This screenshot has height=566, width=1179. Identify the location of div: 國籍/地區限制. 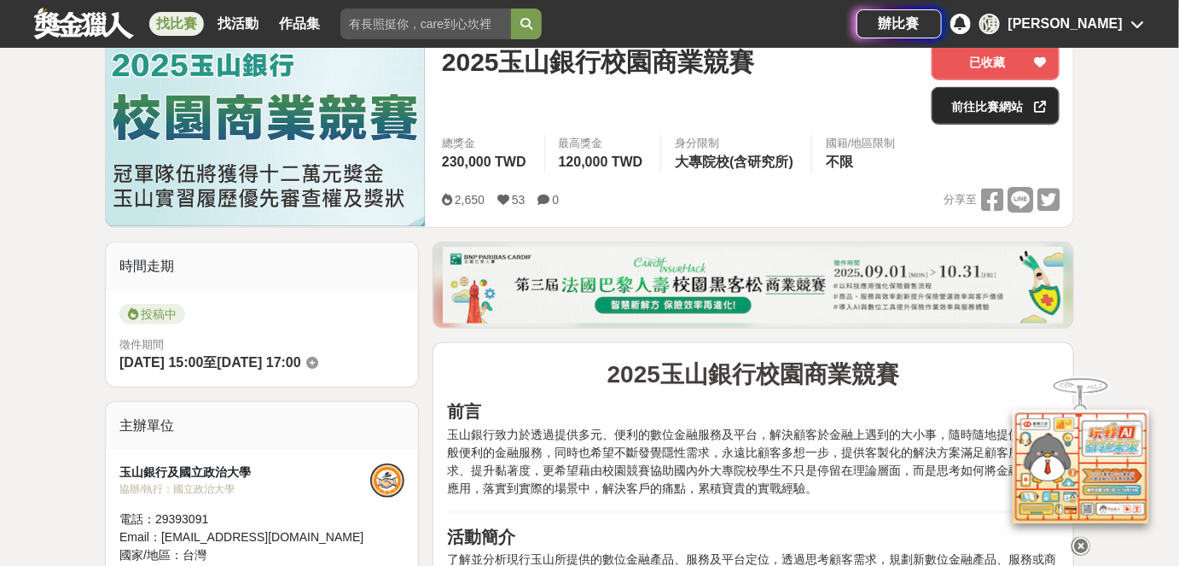
(861, 143).